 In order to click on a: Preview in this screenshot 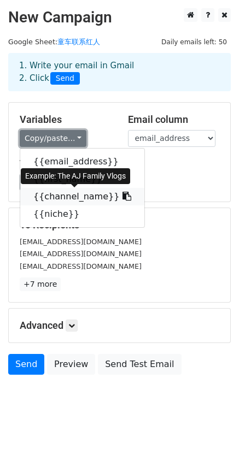, I will do `click(71, 364)`.